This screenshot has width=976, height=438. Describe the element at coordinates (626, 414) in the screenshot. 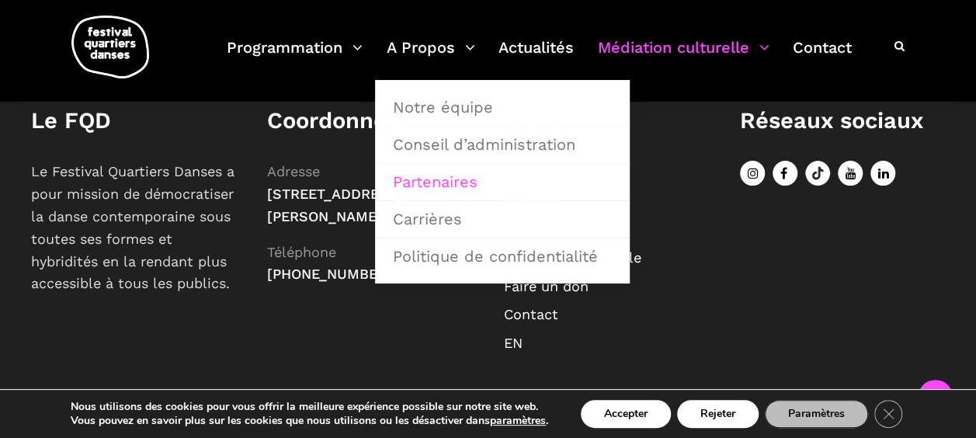

I see `button: Accepter` at that location.